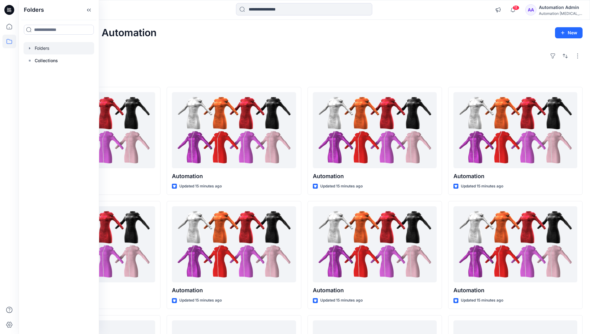  What do you see at coordinates (304, 77) in the screenshot?
I see `h4: Styles` at bounding box center [304, 77].